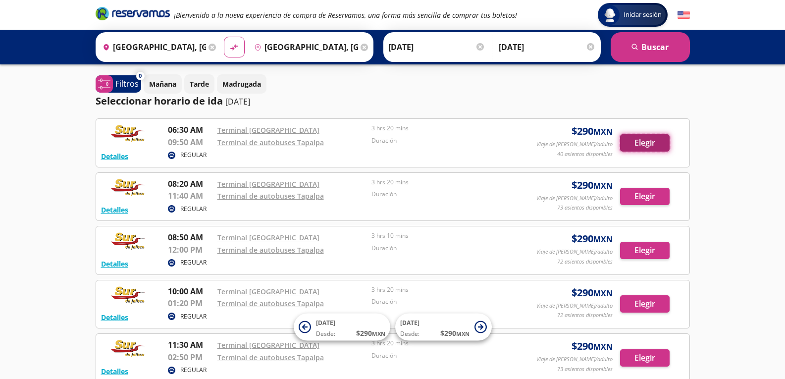 The width and height of the screenshot is (785, 379). I want to click on p: 08:20 AM, so click(190, 184).